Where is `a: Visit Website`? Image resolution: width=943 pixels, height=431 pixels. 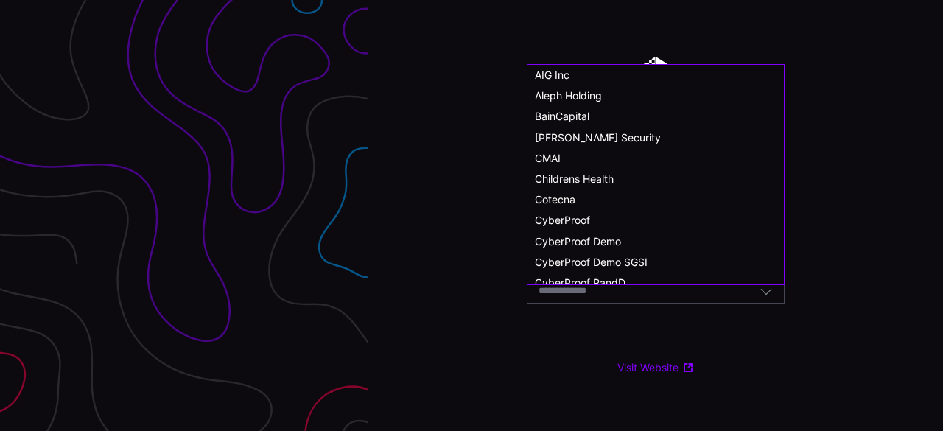 a: Visit Website is located at coordinates (656, 368).